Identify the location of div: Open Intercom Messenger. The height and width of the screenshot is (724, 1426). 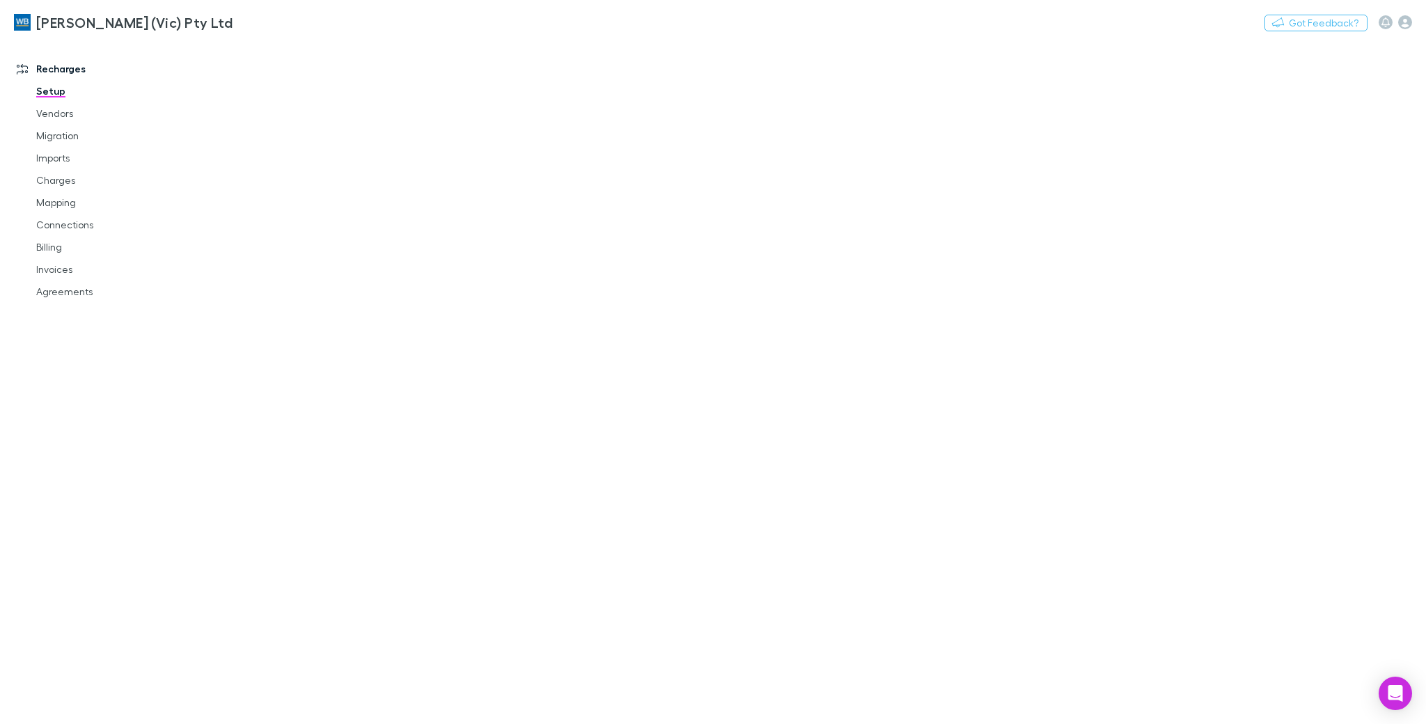
(1395, 693).